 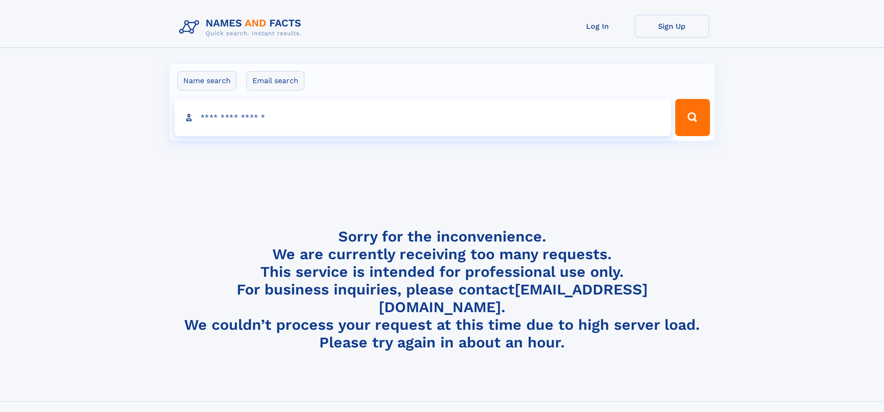 What do you see at coordinates (242, 27) in the screenshot?
I see `img: Logo Names and Facts` at bounding box center [242, 27].